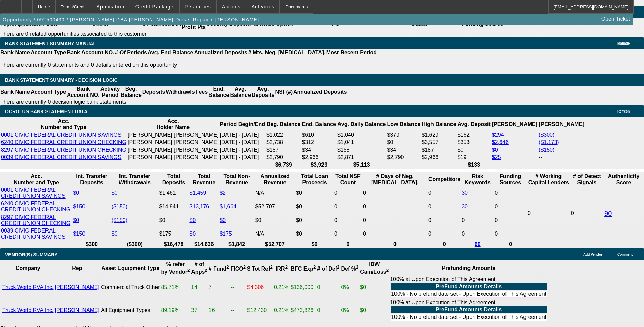 This screenshot has width=644, height=327. Describe the element at coordinates (61, 135) in the screenshot. I see `a: 0001 CIVIC FEDERAL CREDIT UNION SAVINGS` at that location.